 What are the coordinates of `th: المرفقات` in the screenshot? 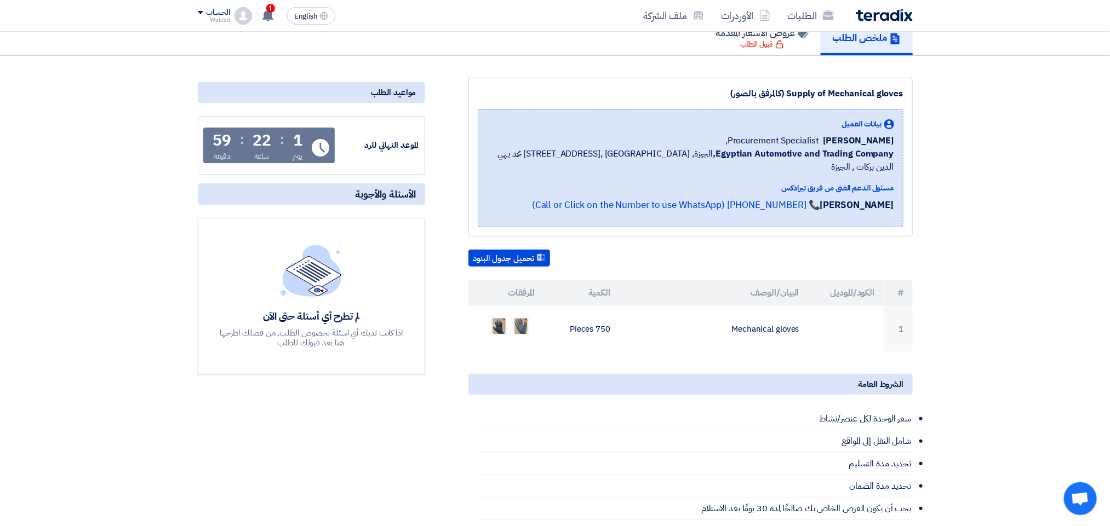 It's located at (506, 293).